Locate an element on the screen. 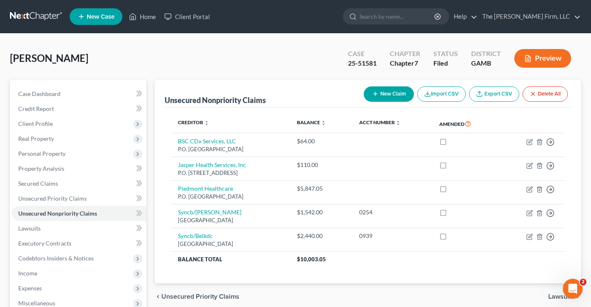 This screenshot has height=307, width=591. div: 25-51581 is located at coordinates (362, 63).